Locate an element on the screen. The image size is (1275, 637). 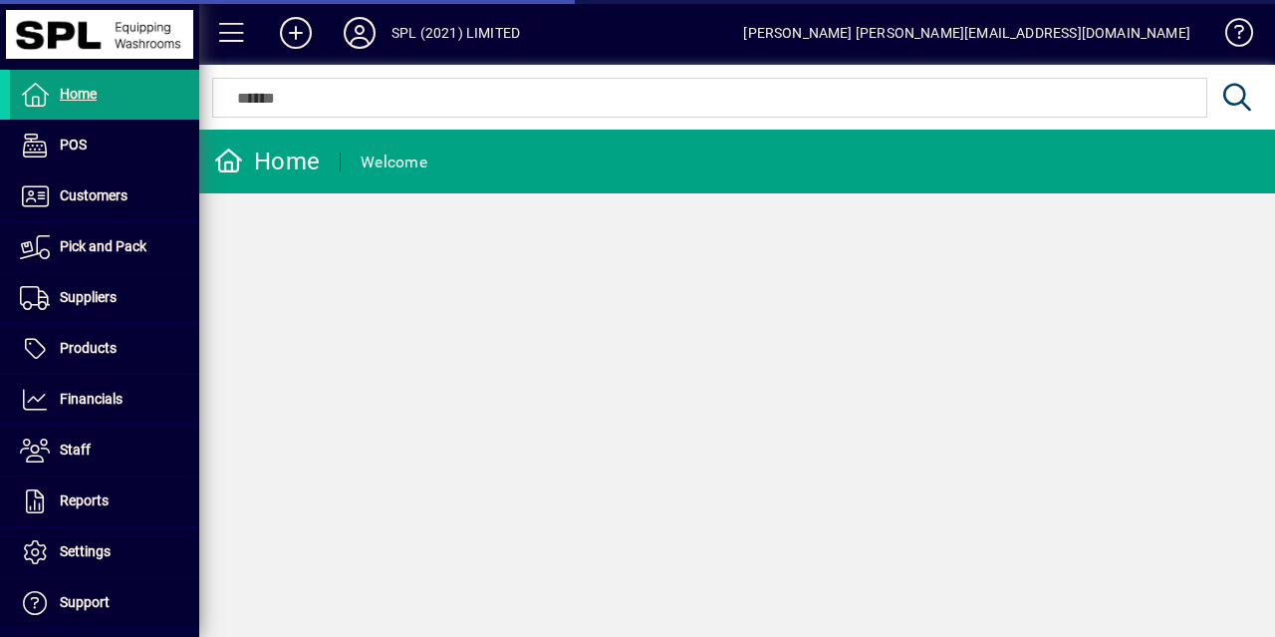
div: Welcome is located at coordinates (394, 162).